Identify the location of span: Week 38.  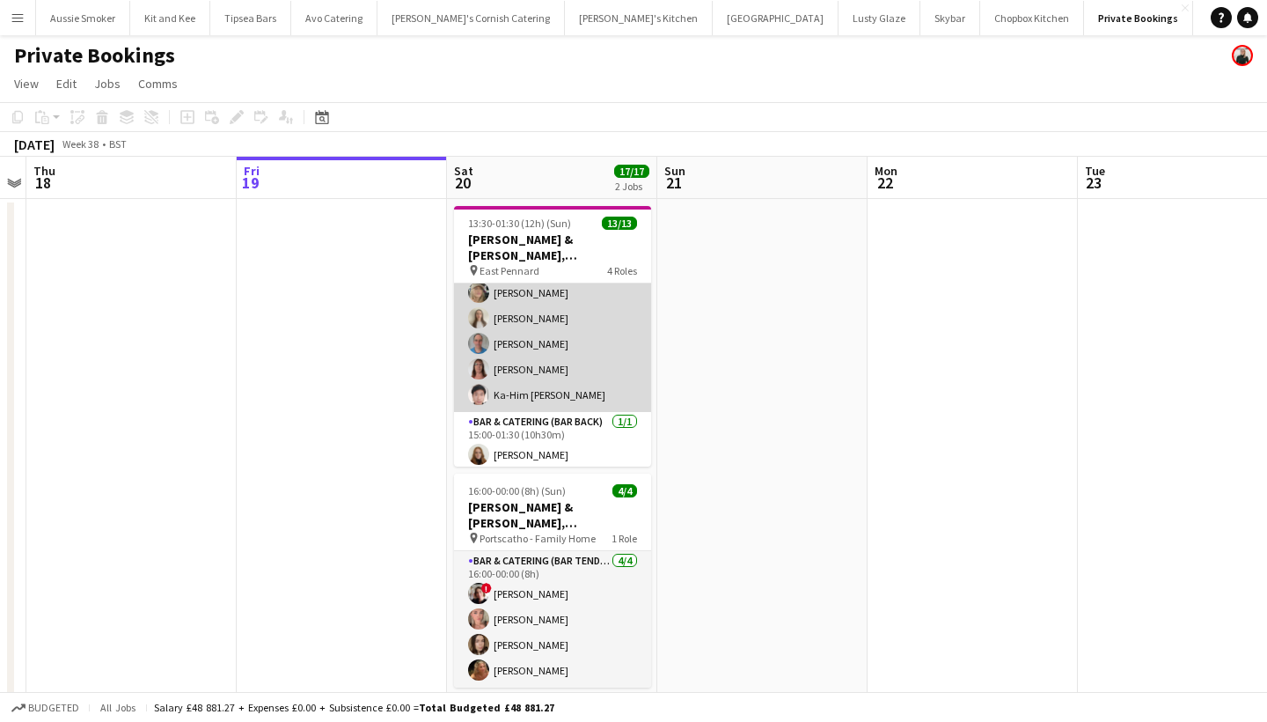
(80, 143).